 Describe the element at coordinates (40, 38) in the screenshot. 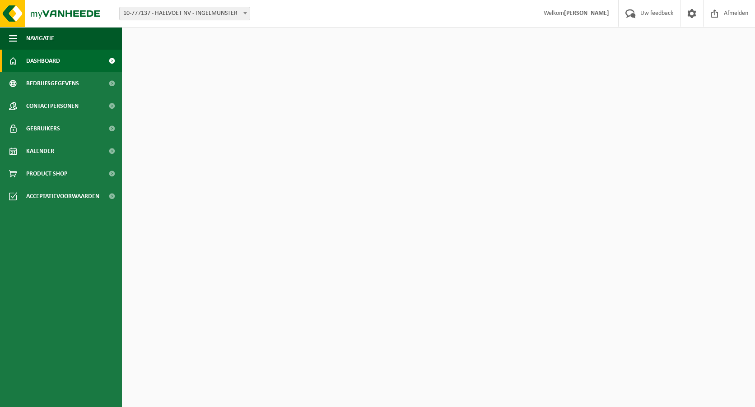

I see `span: Navigatie` at that location.